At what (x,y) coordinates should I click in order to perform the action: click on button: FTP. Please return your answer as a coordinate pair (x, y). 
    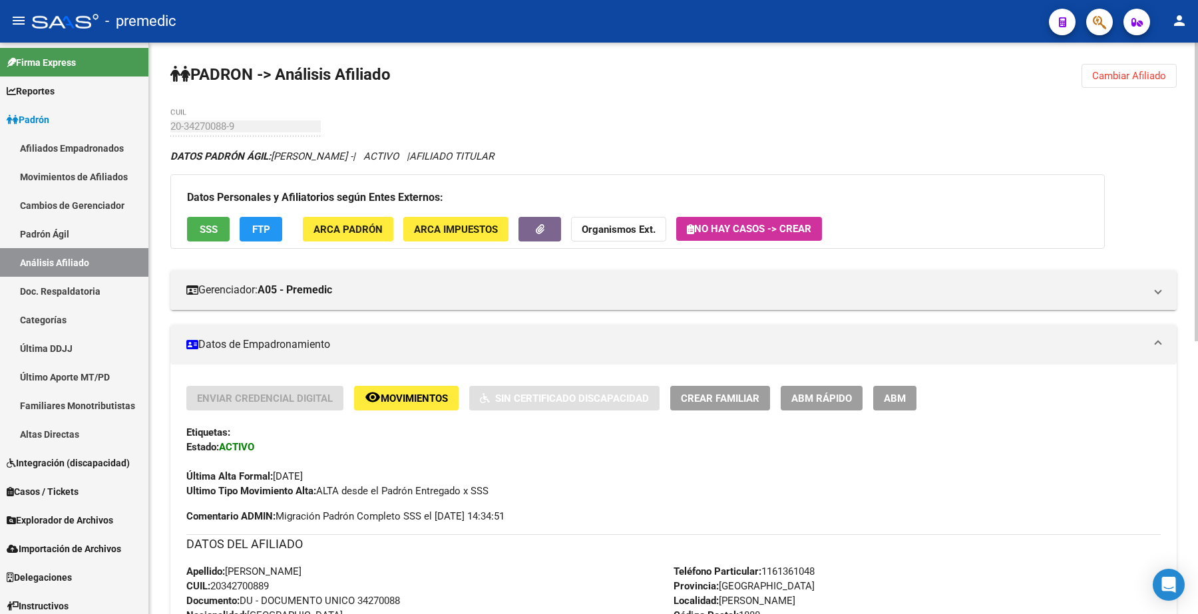
    Looking at the image, I should click on (261, 229).